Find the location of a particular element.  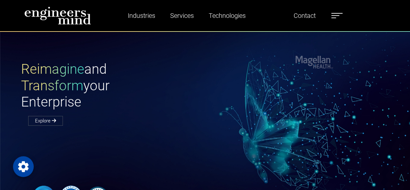

h1: and your Enterprise is located at coordinates (117, 85).